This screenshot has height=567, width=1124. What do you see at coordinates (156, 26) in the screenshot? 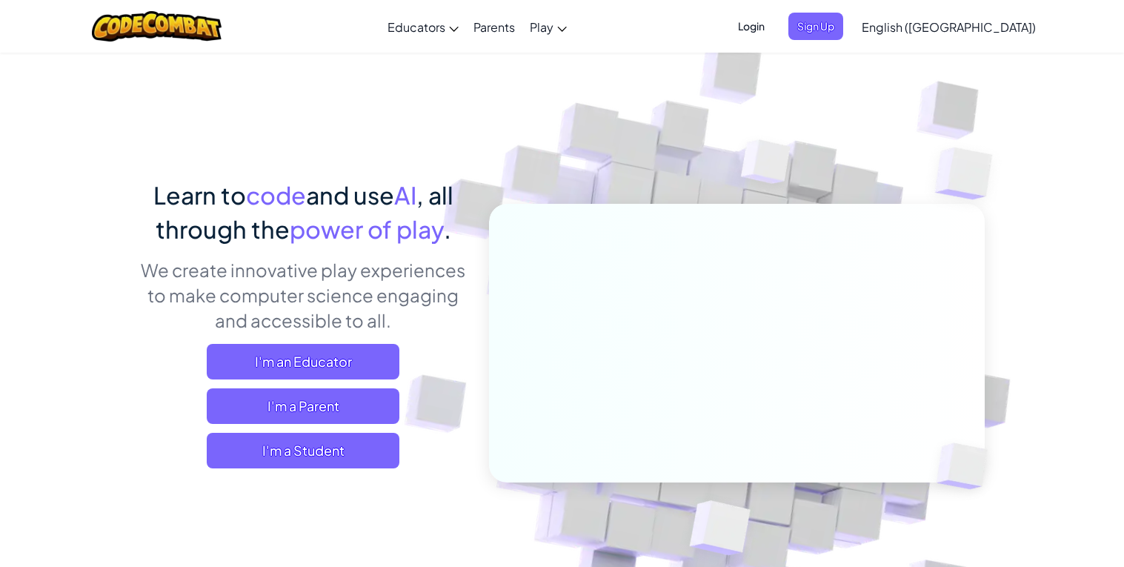
I see `img: CodeCombat logo` at bounding box center [156, 26].